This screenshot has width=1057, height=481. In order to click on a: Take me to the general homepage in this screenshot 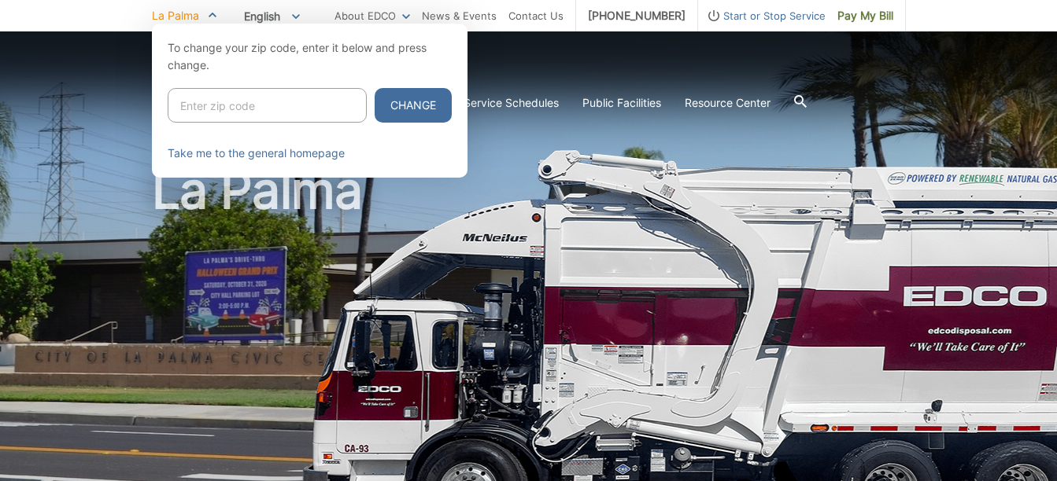, I will do `click(256, 153)`.